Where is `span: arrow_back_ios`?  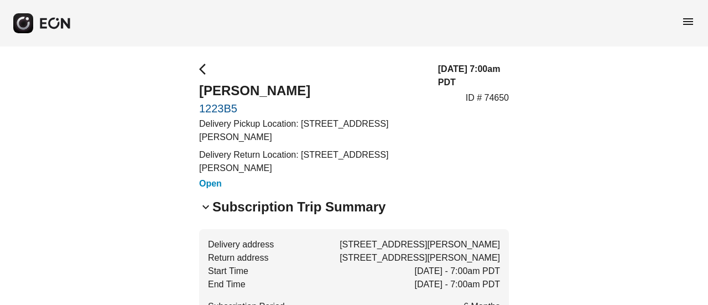
span: arrow_back_ios is located at coordinates (206, 69).